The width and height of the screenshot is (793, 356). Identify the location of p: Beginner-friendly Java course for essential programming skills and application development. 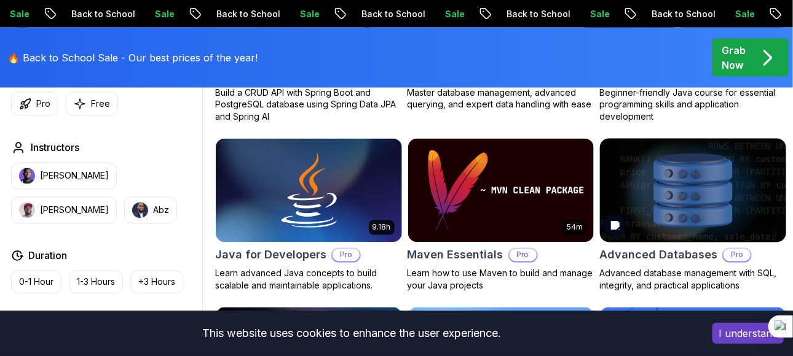
(693, 105).